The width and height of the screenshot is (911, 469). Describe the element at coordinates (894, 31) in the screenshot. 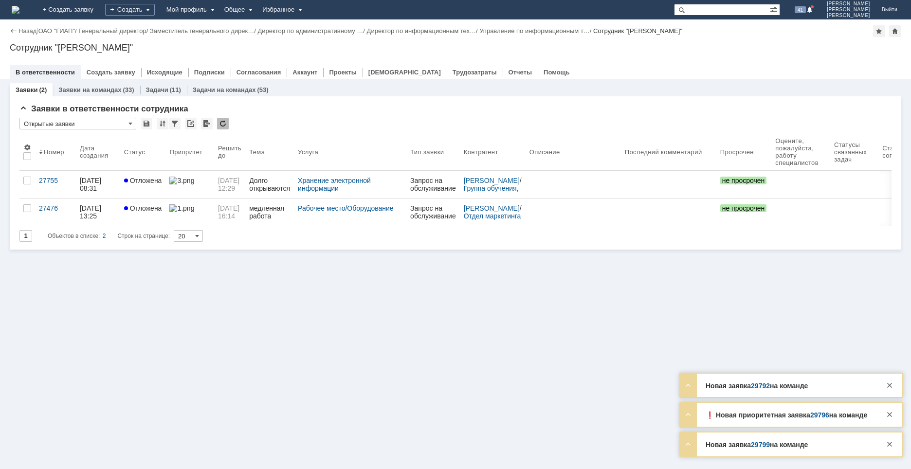

I see `div: Сделать домашней страницей` at that location.